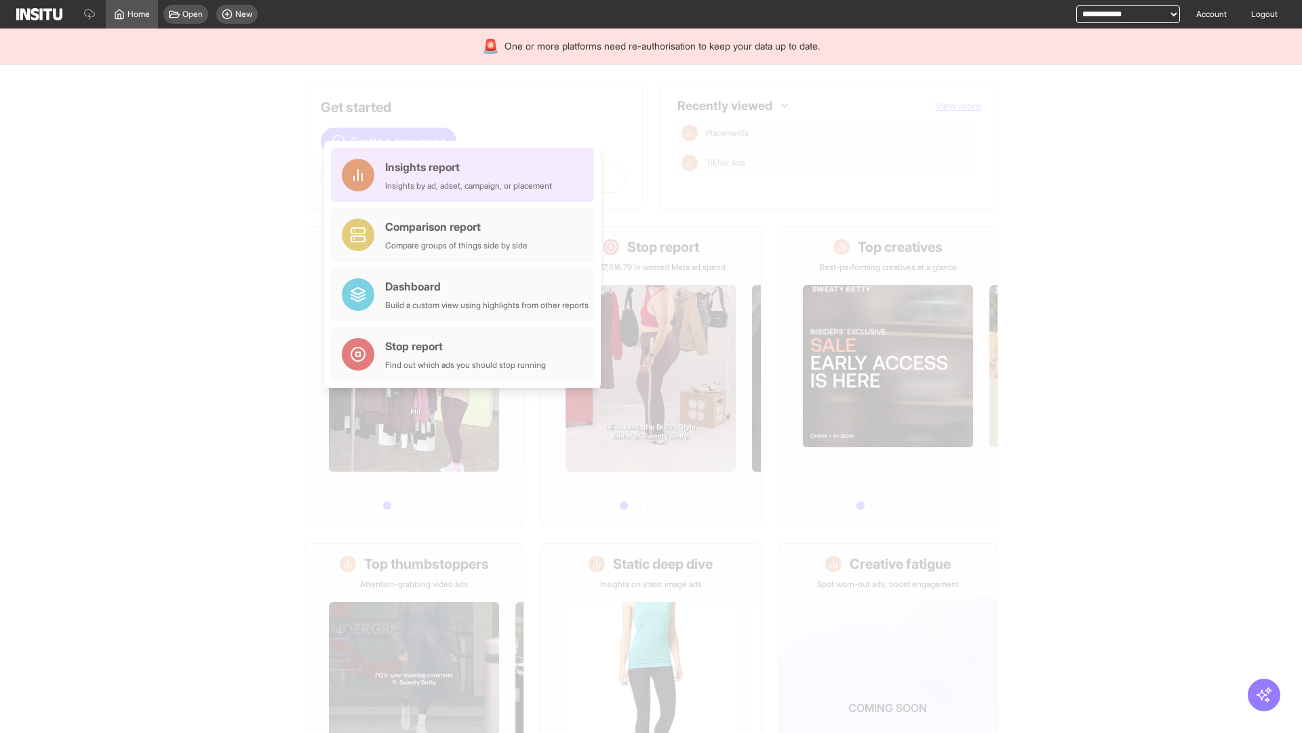 This screenshot has height=733, width=1302. I want to click on div: Insights by ad, adset, campaign, or placement, so click(469, 186).